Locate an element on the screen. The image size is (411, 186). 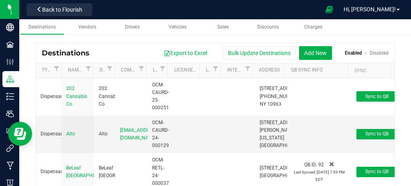
inline-svg: User Roles is located at coordinates (10, 131).